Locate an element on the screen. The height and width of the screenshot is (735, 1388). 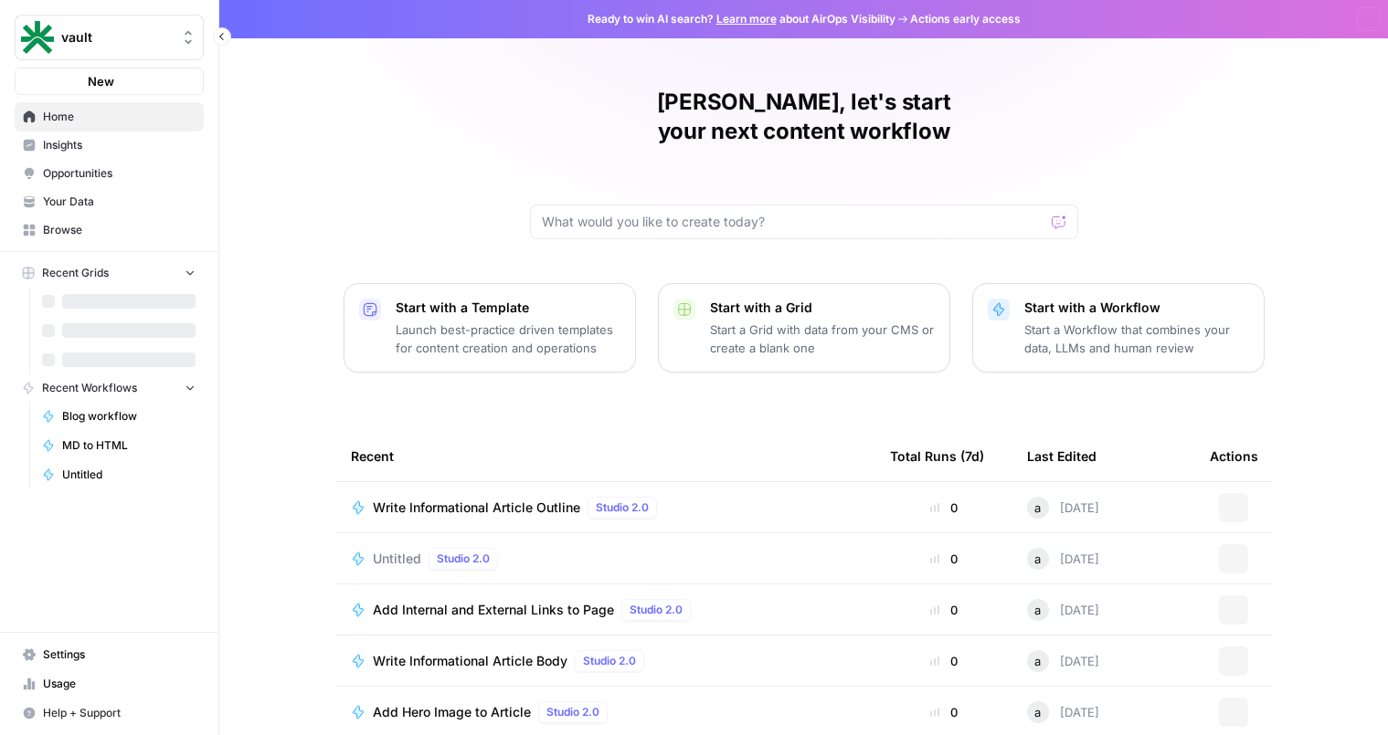
p: Start with a Template is located at coordinates (508, 308).